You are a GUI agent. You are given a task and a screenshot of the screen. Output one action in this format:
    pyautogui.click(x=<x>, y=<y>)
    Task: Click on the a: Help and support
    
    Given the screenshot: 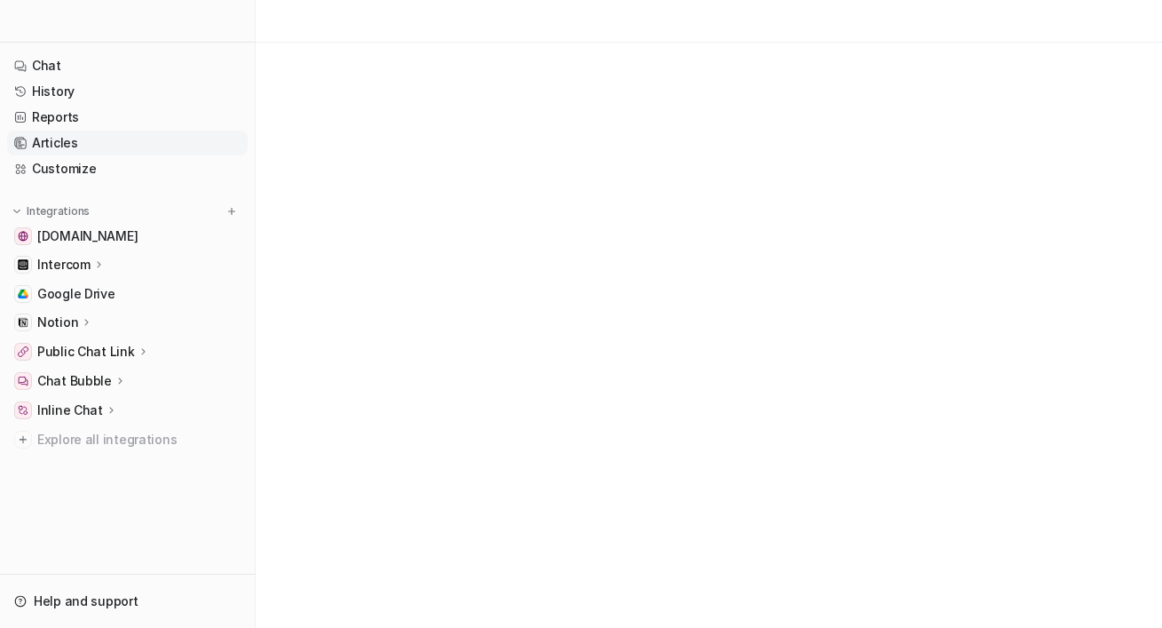 What is the action you would take?
    pyautogui.click(x=127, y=601)
    